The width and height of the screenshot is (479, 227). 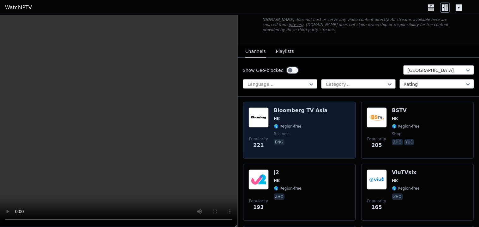 I want to click on span: 221, so click(x=258, y=145).